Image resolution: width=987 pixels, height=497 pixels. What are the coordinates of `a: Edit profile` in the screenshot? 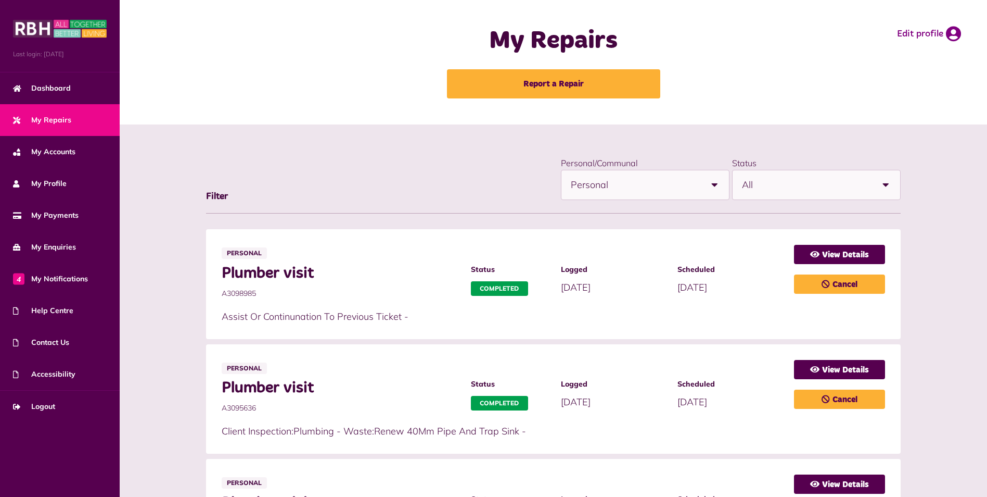 It's located at (929, 34).